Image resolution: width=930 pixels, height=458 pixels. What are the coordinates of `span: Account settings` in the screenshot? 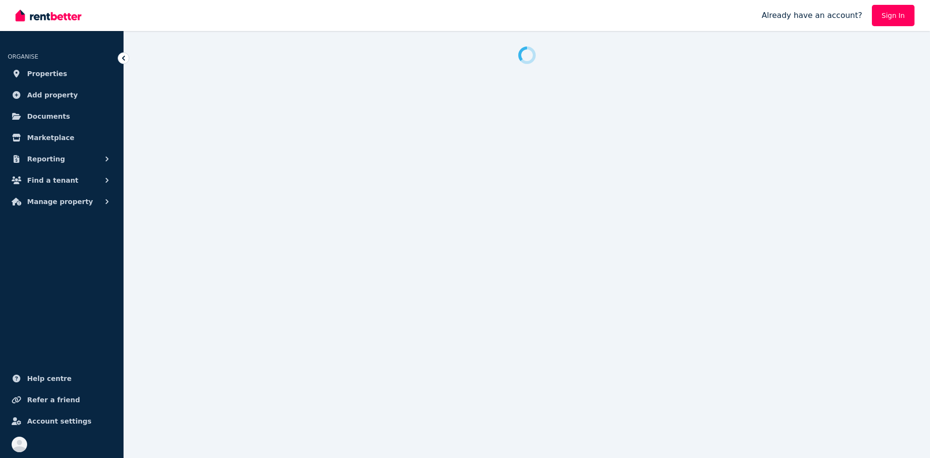 It's located at (59, 421).